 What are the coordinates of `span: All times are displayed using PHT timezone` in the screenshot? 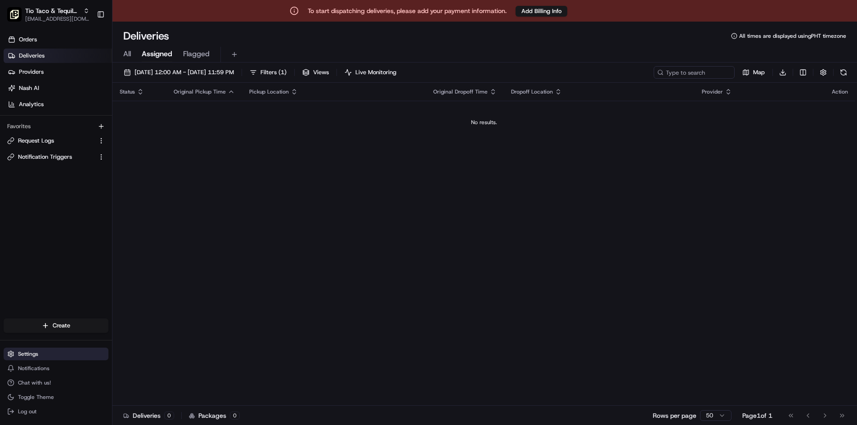 It's located at (792, 36).